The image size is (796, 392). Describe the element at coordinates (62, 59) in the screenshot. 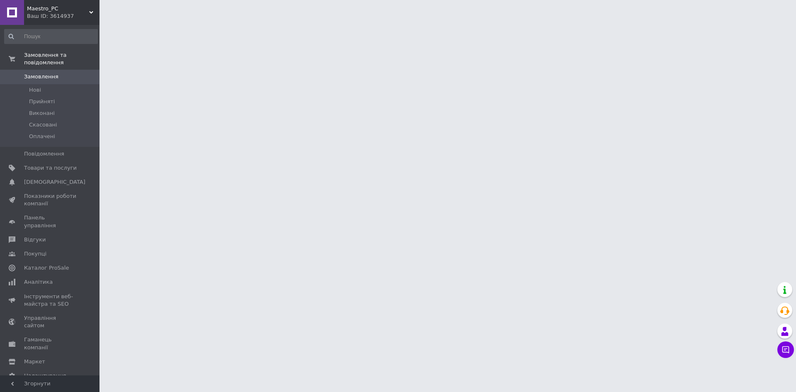

I see `span: Замовлення та повідомлення` at that location.